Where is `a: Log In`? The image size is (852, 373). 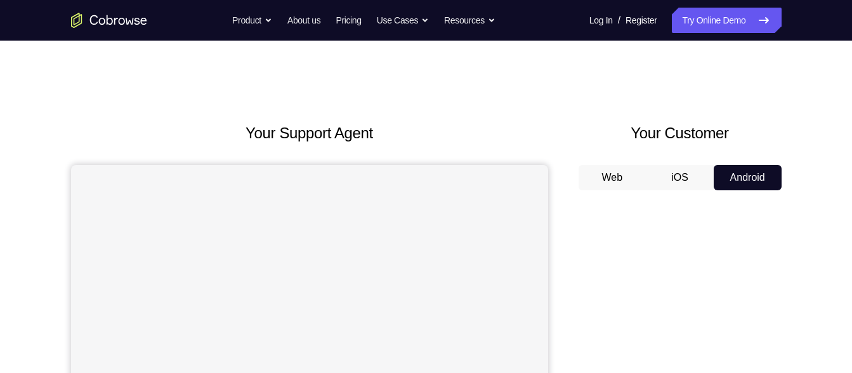
a: Log In is located at coordinates (601, 20).